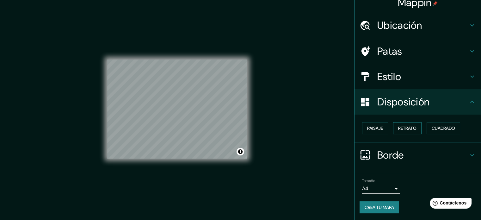  I want to click on button: Paisaje, so click(375, 128).